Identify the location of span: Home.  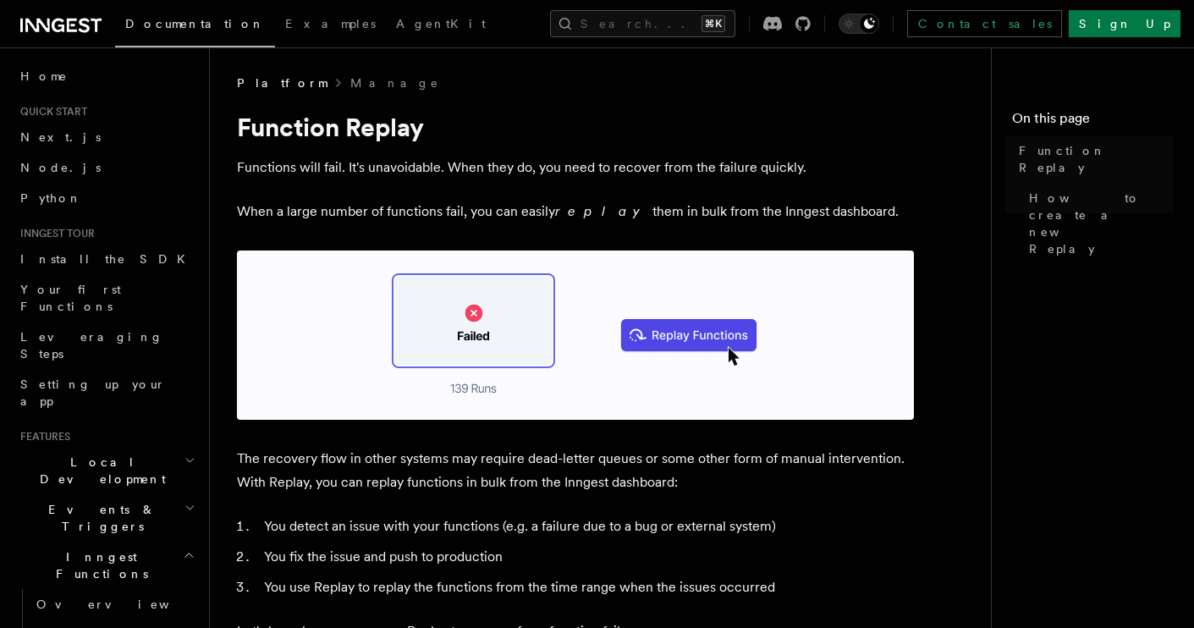
(44, 76).